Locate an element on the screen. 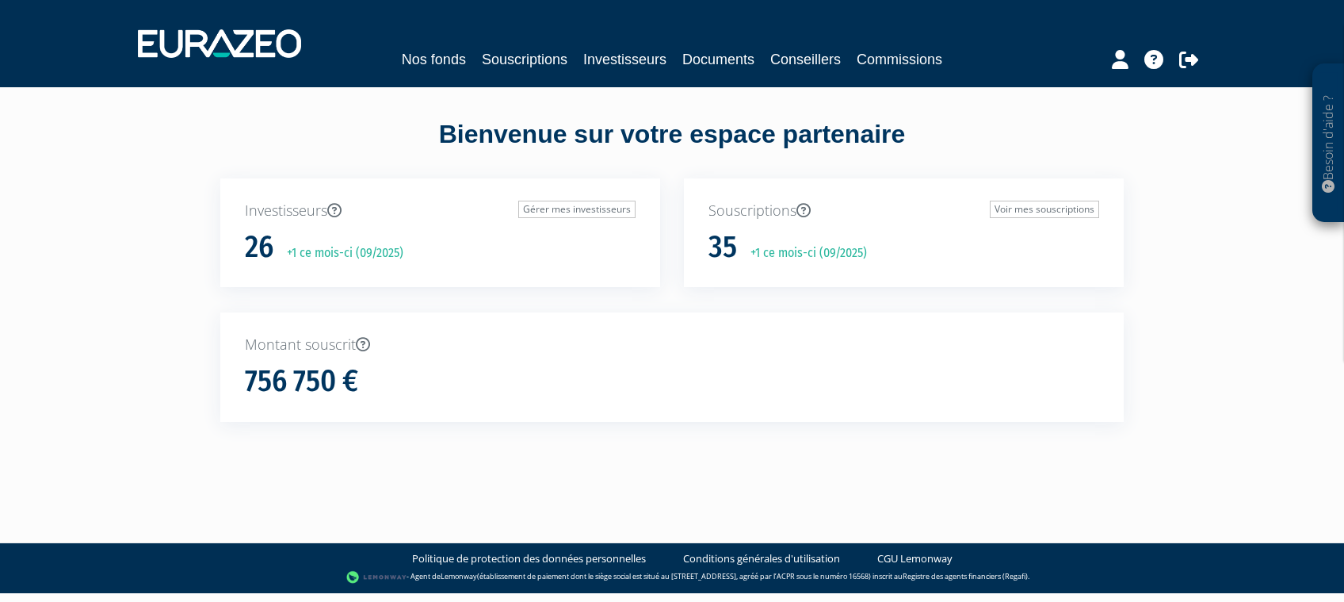 The image size is (1344, 602). h1: 35 is located at coordinates (723, 247).